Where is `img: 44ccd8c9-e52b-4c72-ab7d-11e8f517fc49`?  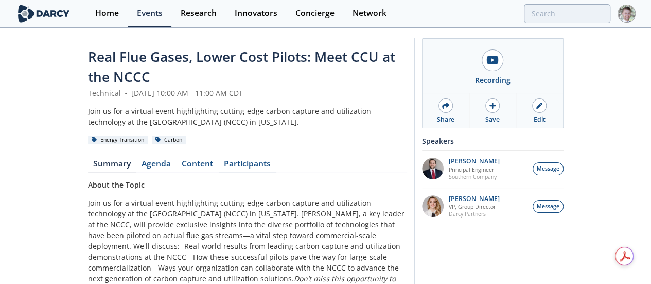
img: 44ccd8c9-e52b-4c72-ab7d-11e8f517fc49 is located at coordinates (433, 206).